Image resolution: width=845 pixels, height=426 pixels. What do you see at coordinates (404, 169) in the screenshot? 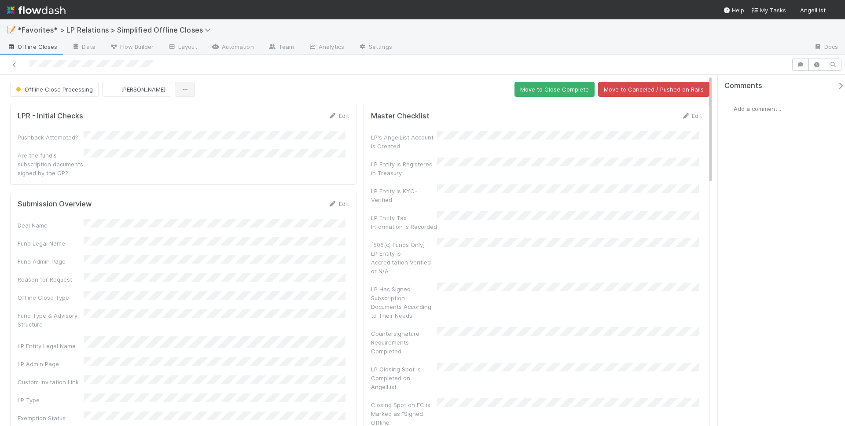
I see `div: LP Entity is Registered in Treasury` at bounding box center [404, 169].